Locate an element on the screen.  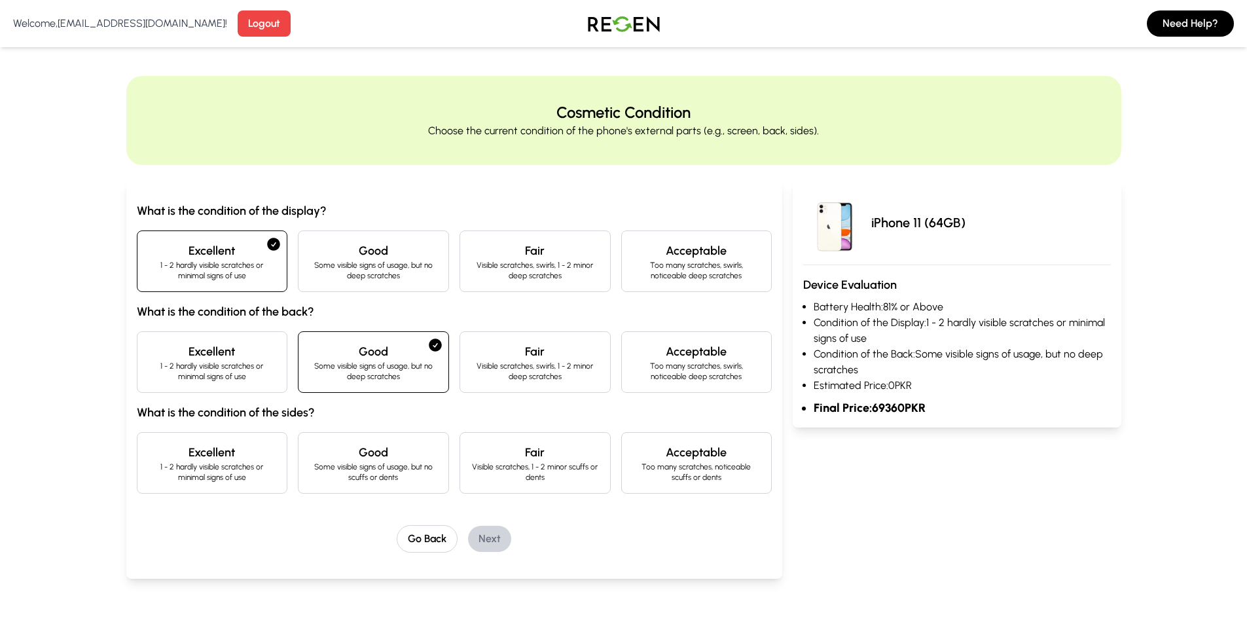
p: Too many scratches, noticeable scuffs or dents is located at coordinates (696, 472).